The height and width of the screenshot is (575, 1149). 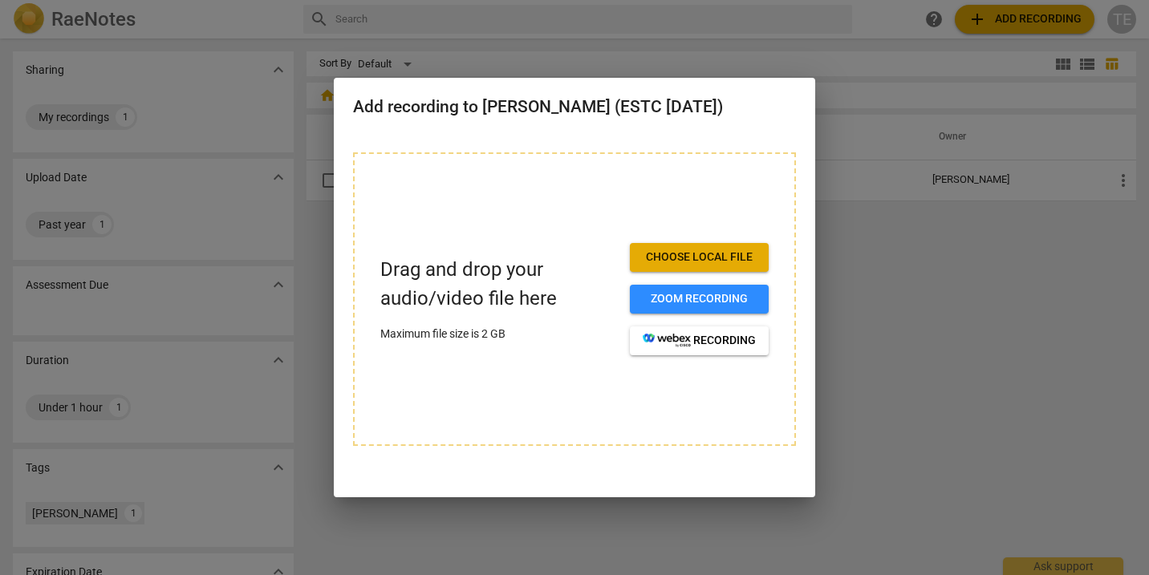 What do you see at coordinates (498, 284) in the screenshot?
I see `p: Drag and drop your audio/video file here` at bounding box center [498, 284].